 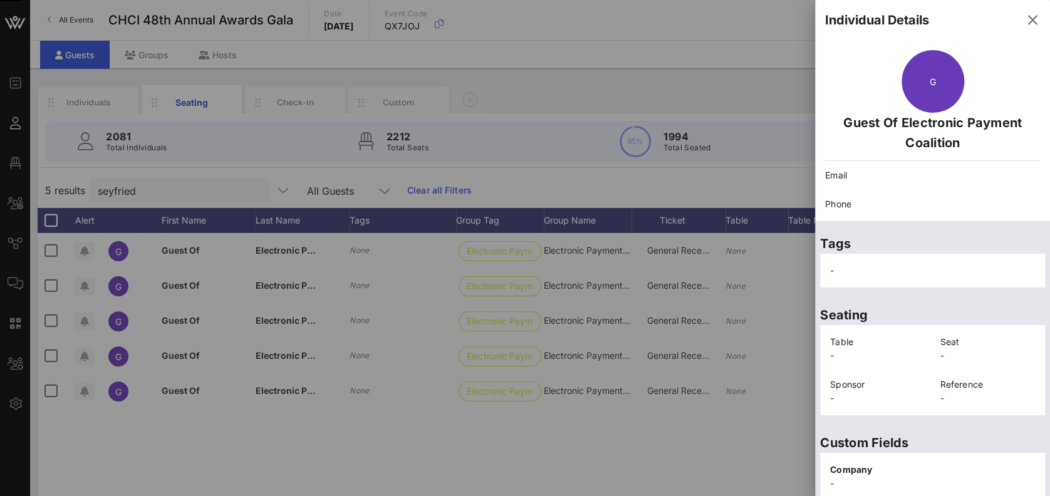 What do you see at coordinates (932, 175) in the screenshot?
I see `p: Email` at bounding box center [932, 175].